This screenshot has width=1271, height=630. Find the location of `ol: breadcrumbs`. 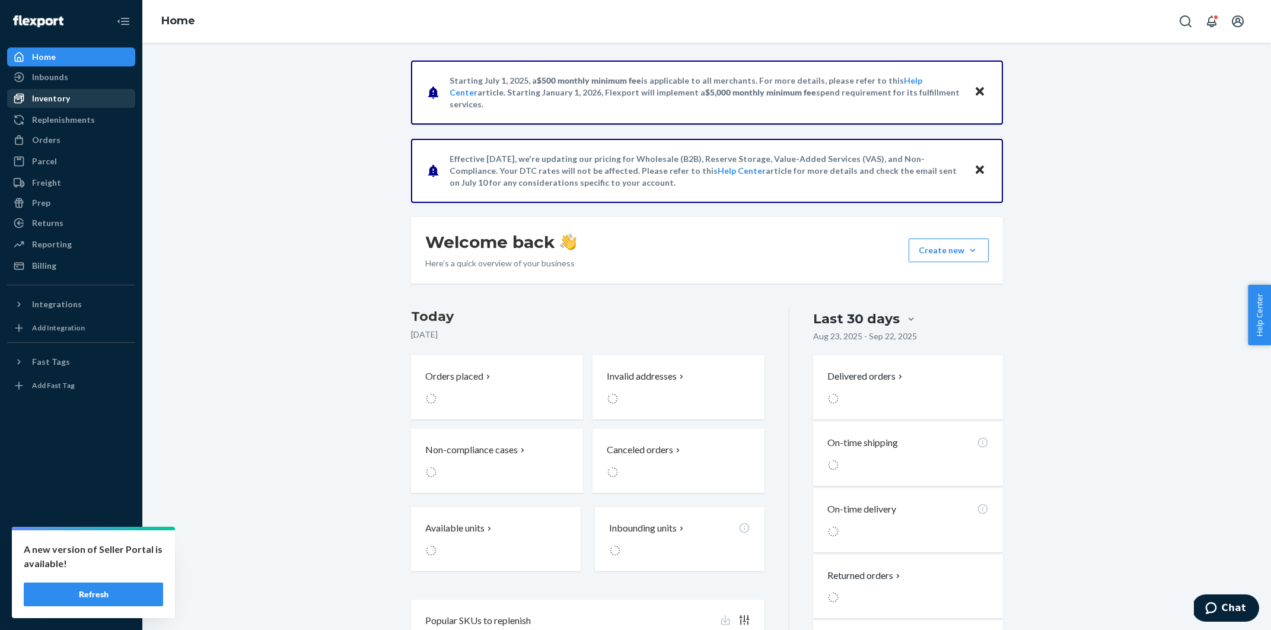

ol: breadcrumbs is located at coordinates (178, 21).